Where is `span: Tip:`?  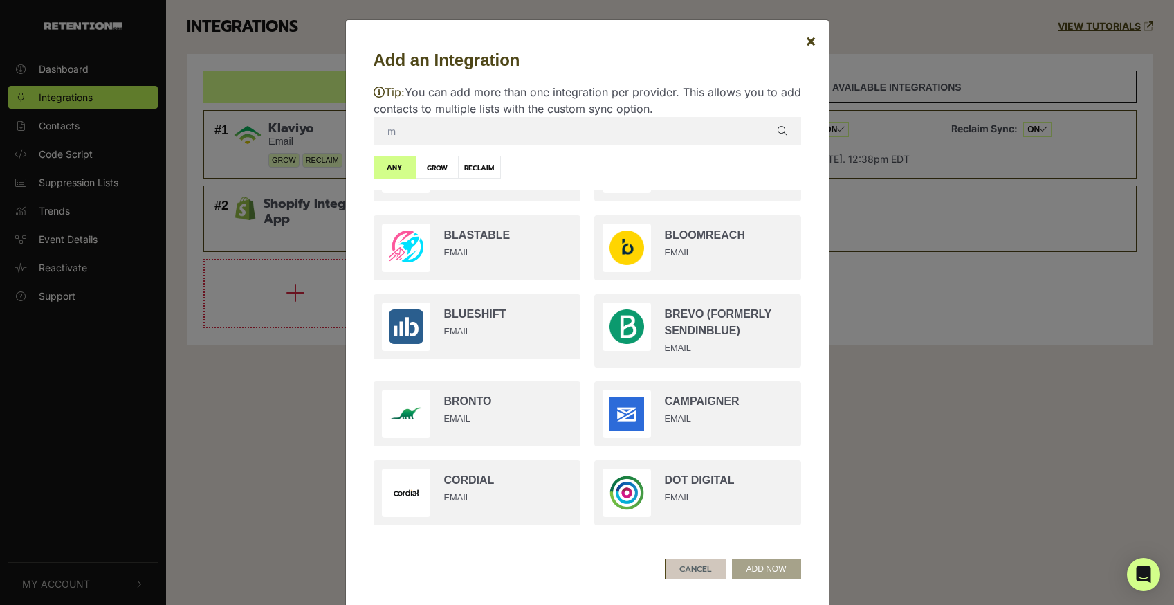 span: Tip: is located at coordinates (389, 92).